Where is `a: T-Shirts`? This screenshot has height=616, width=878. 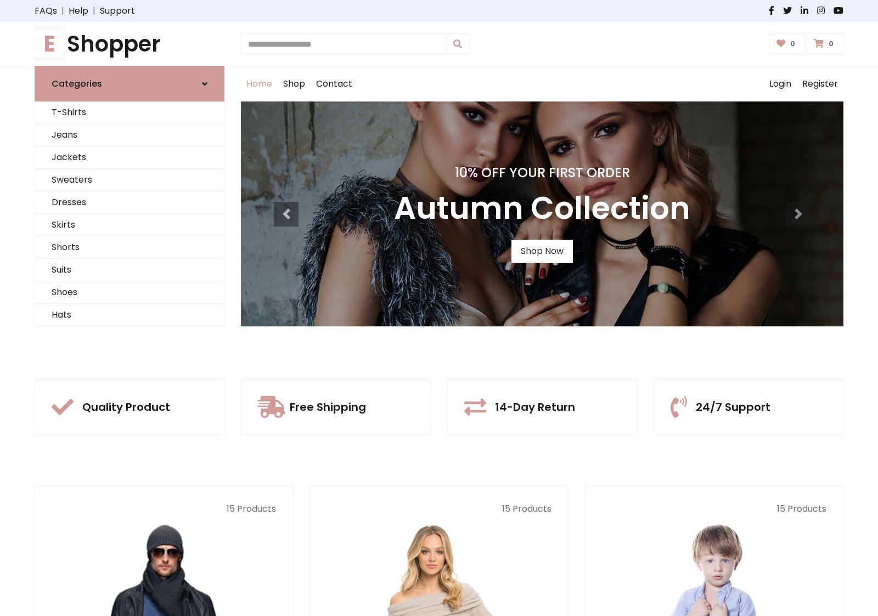 a: T-Shirts is located at coordinates (130, 113).